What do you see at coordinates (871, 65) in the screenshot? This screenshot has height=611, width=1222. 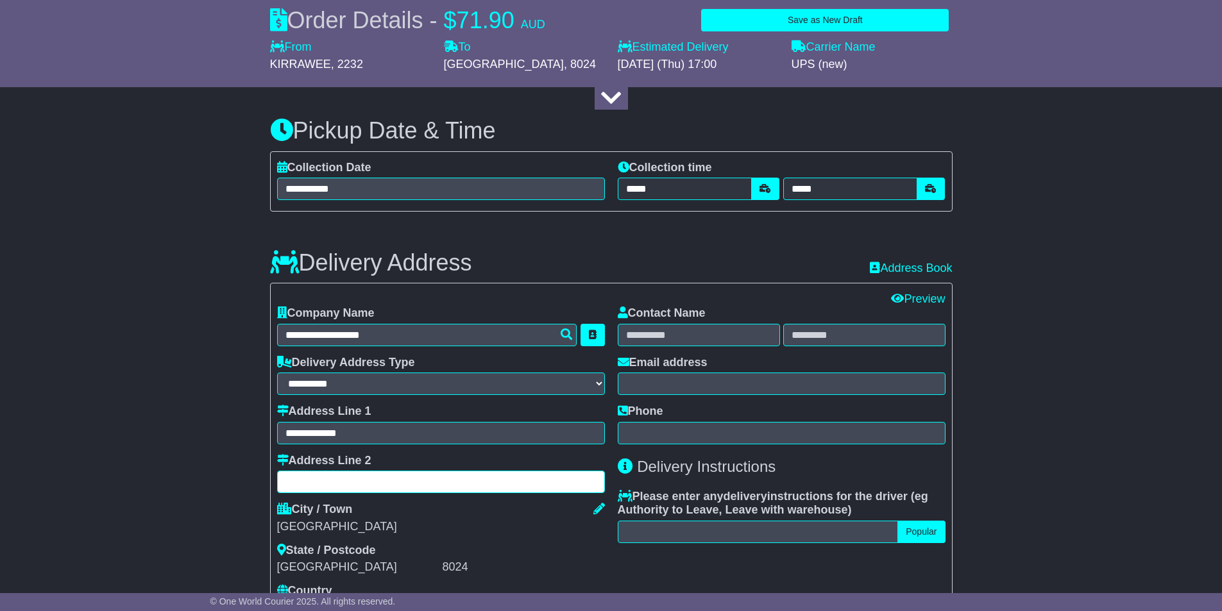 I see `div: UPS (new)` at bounding box center [871, 65].